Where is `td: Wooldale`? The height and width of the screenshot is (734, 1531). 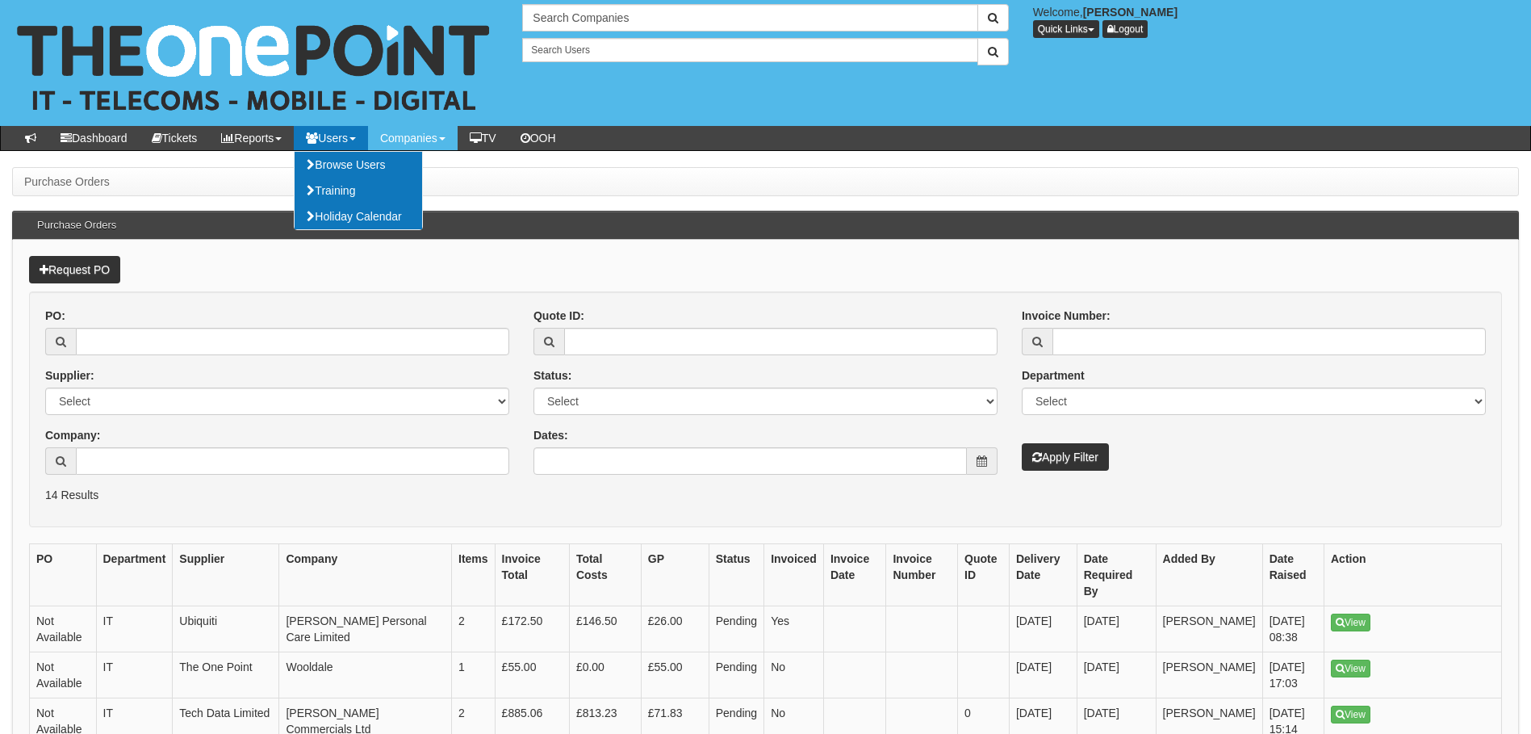 td: Wooldale is located at coordinates (366, 675).